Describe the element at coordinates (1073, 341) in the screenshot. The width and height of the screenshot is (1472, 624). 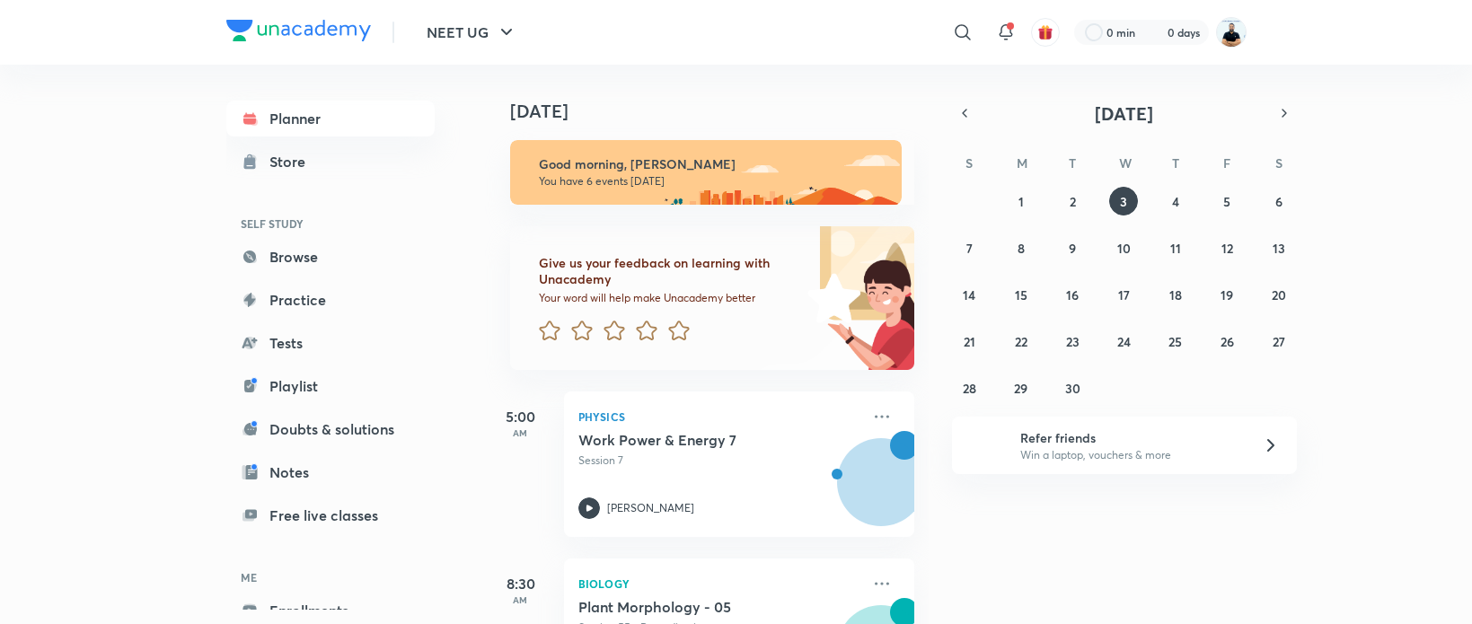
I see `button: September 23, 2025` at that location.